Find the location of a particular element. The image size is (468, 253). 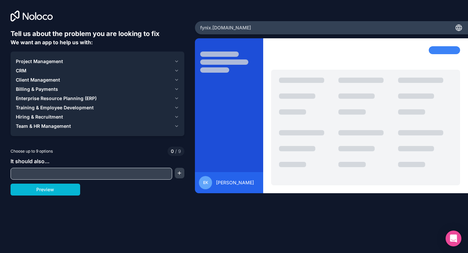

span: It should also... is located at coordinates (30, 161).